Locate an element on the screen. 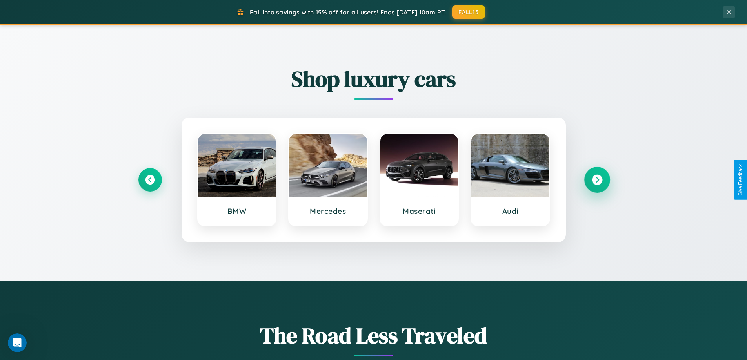 The image size is (747, 360). h3: Maserati is located at coordinates (419, 211).